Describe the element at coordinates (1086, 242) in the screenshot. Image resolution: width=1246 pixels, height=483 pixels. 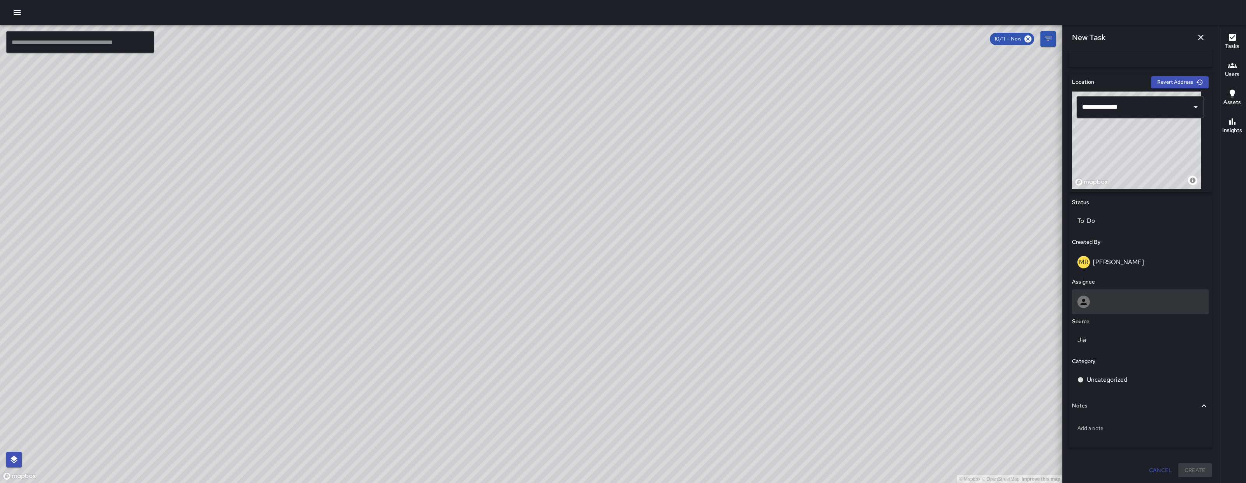
I see `h6: Created By` at that location.